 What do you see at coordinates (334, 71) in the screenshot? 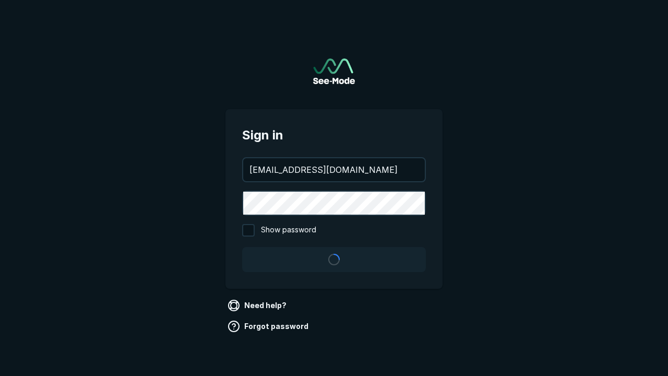
I see `img: See-Mode Logo` at bounding box center [334, 71].